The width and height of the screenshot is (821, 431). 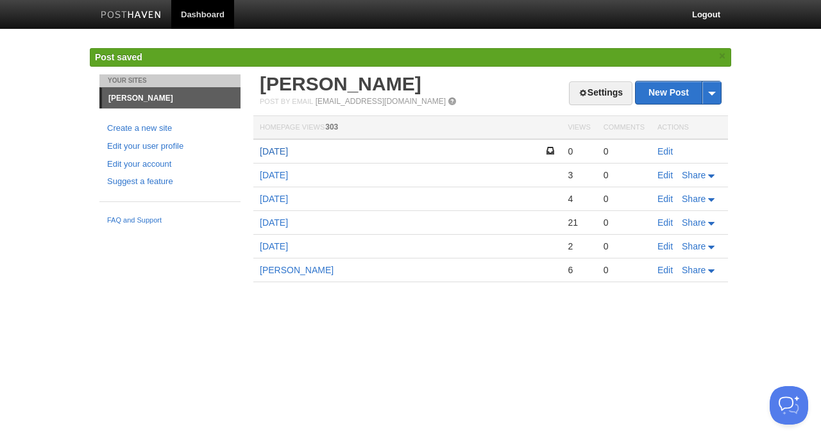 I want to click on div: 3, so click(x=579, y=175).